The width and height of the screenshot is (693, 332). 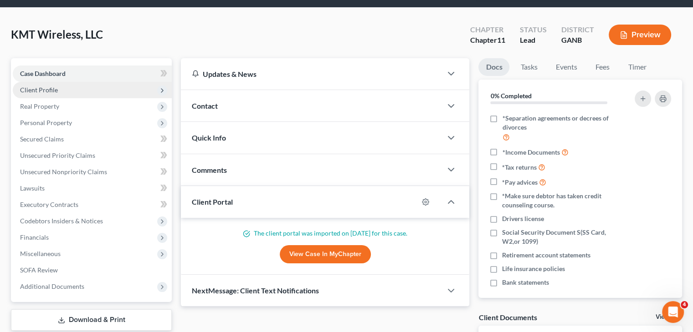 What do you see at coordinates (494, 67) in the screenshot?
I see `a: Docs` at bounding box center [494, 67].